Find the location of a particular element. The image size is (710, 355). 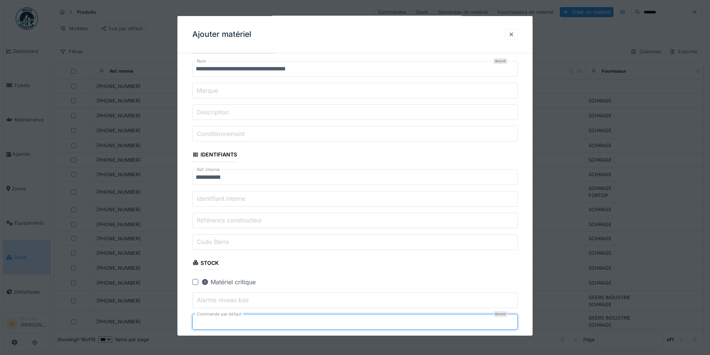

label: Identifiant interne is located at coordinates (221, 199).